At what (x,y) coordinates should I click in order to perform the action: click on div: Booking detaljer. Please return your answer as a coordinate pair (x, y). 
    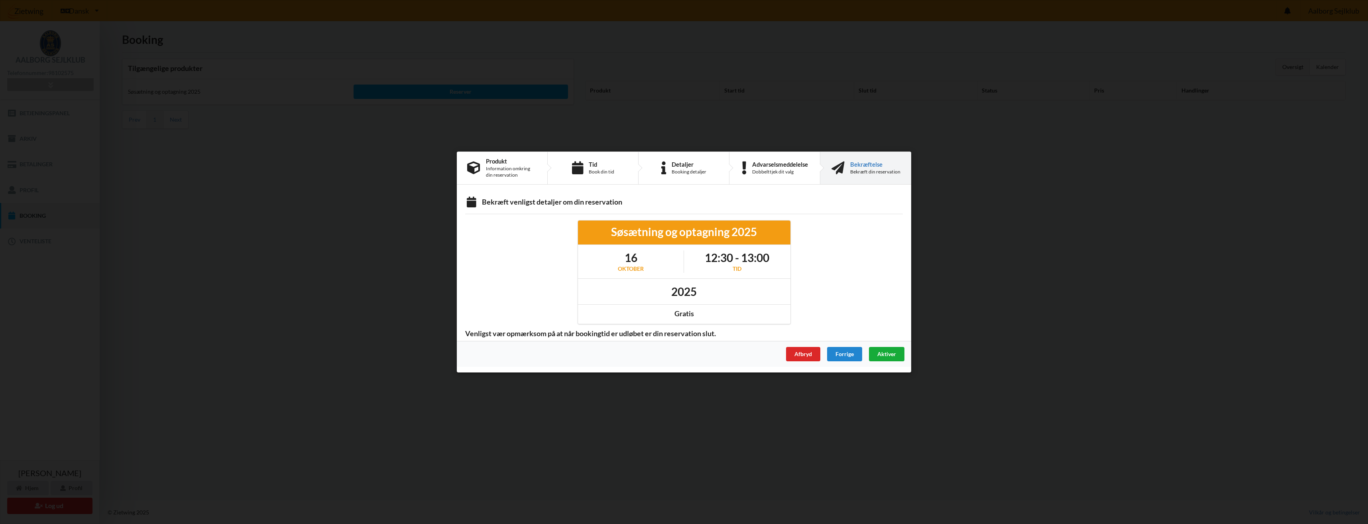
    Looking at the image, I should click on (689, 172).